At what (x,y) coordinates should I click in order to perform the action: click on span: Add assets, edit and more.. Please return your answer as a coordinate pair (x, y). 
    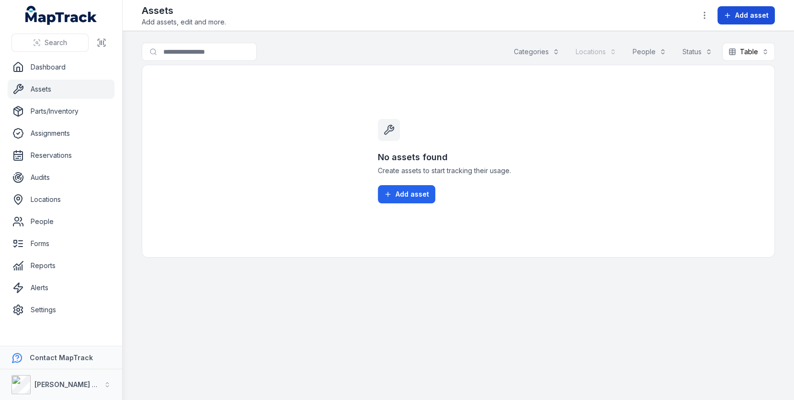
    Looking at the image, I should click on (184, 22).